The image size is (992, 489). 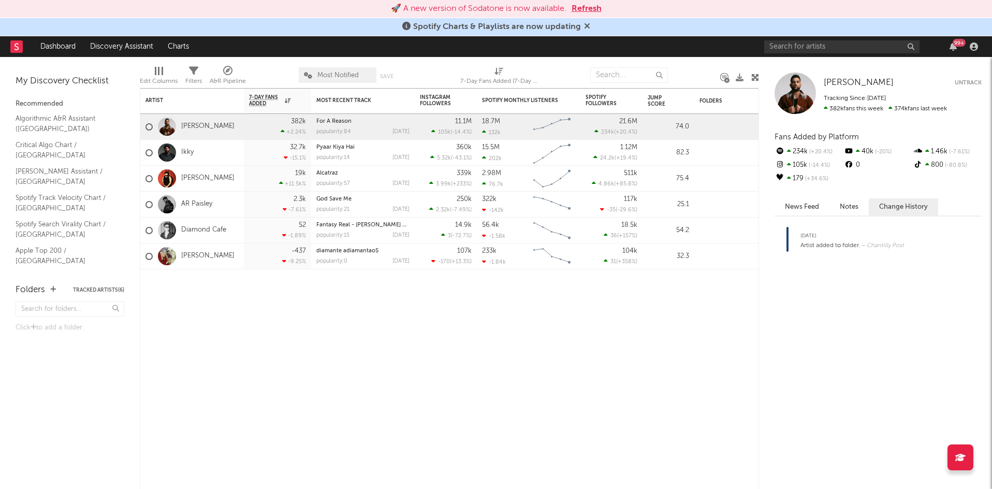 What do you see at coordinates (587, 27) in the screenshot?
I see `span: Dismiss` at bounding box center [587, 27].